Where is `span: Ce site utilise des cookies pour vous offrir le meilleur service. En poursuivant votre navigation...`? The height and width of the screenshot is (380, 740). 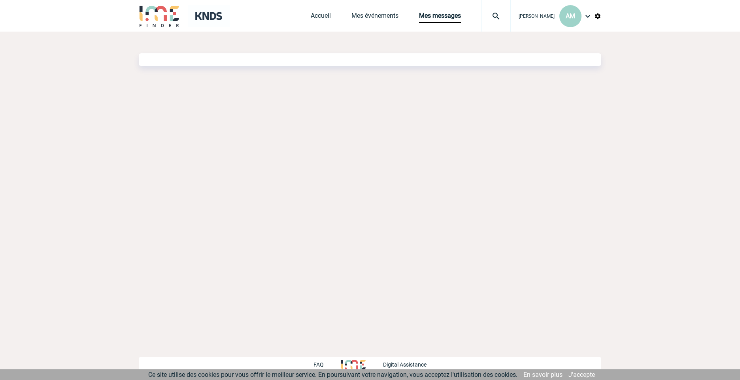
span: Ce site utilise des cookies pour vous offrir le meilleur service. En poursuivant votre navigation... is located at coordinates (333, 375).